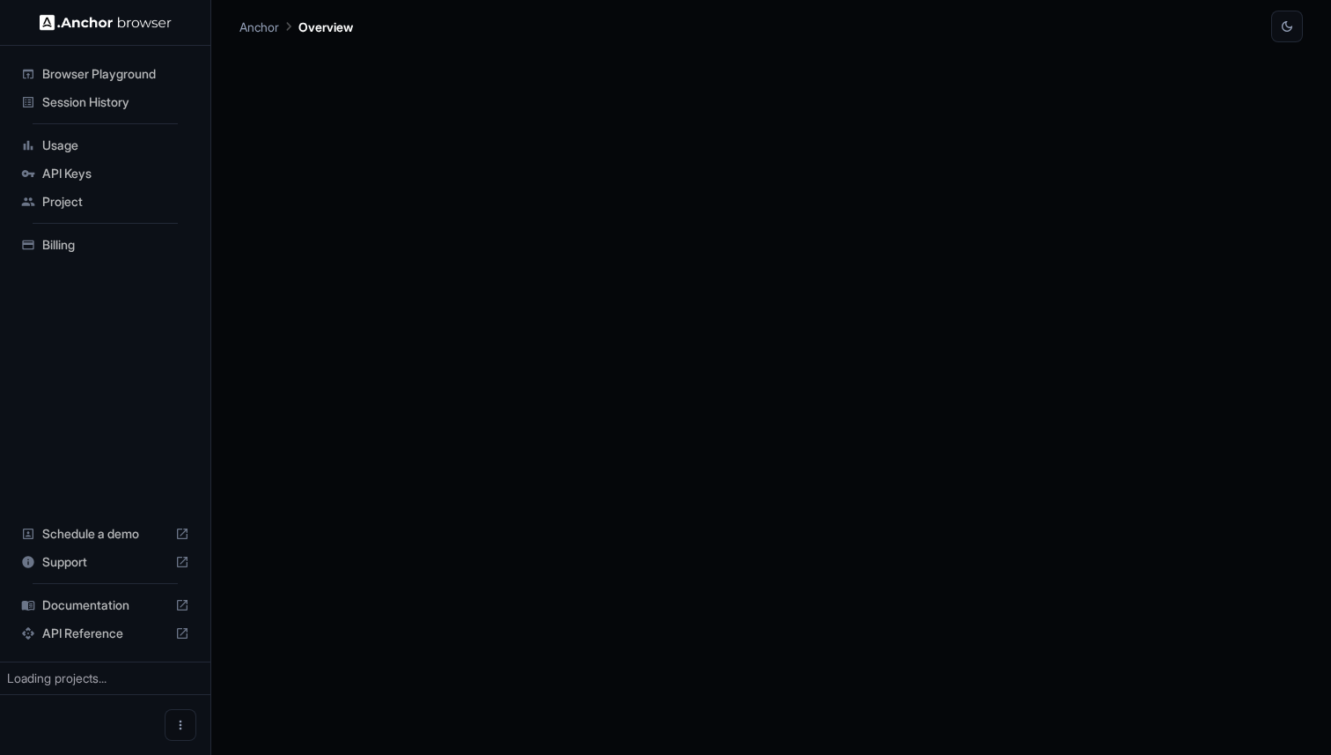  I want to click on p: Anchor, so click(259, 26).